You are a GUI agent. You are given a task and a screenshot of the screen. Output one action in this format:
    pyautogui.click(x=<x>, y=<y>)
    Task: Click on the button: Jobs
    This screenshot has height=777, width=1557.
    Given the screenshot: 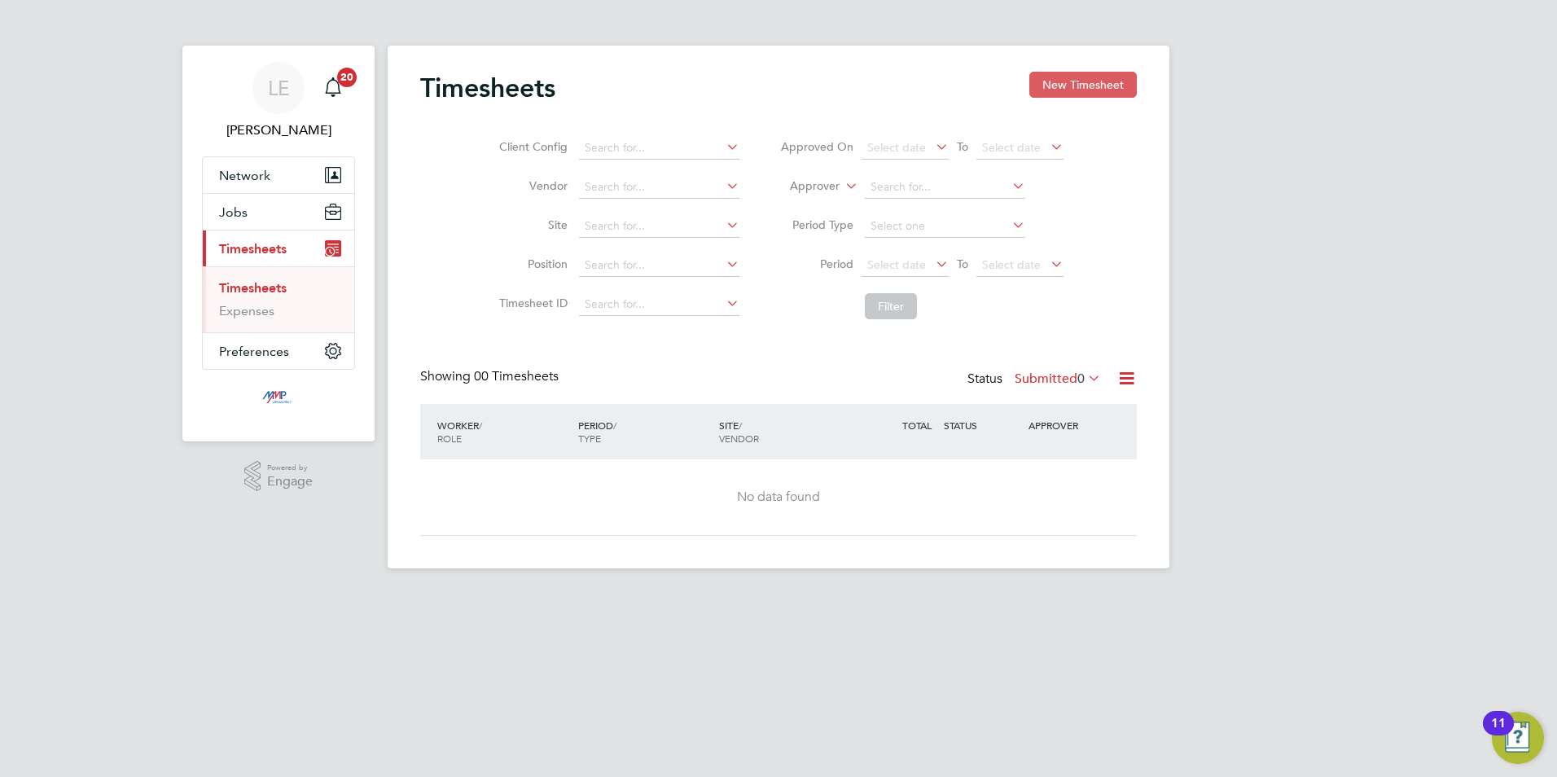 What is the action you would take?
    pyautogui.click(x=278, y=212)
    